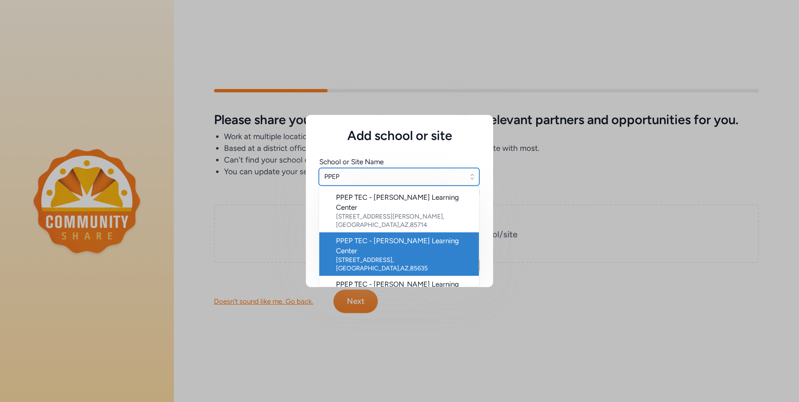  I want to click on input: Enter school name..., so click(399, 177).